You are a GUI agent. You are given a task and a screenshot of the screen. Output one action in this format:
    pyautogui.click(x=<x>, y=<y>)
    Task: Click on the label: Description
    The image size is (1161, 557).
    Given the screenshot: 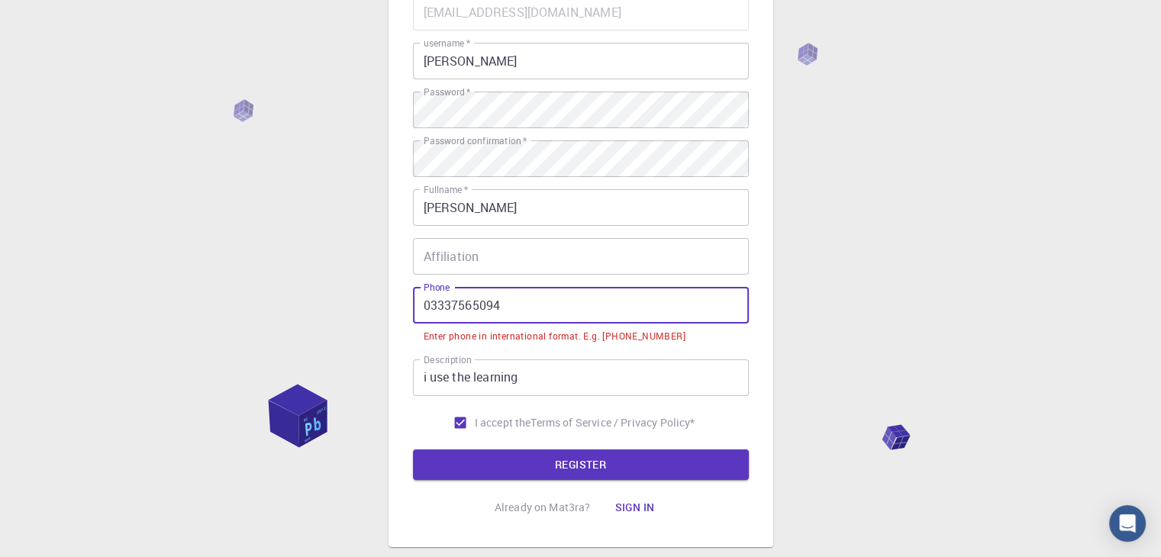 What is the action you would take?
    pyautogui.click(x=447, y=359)
    